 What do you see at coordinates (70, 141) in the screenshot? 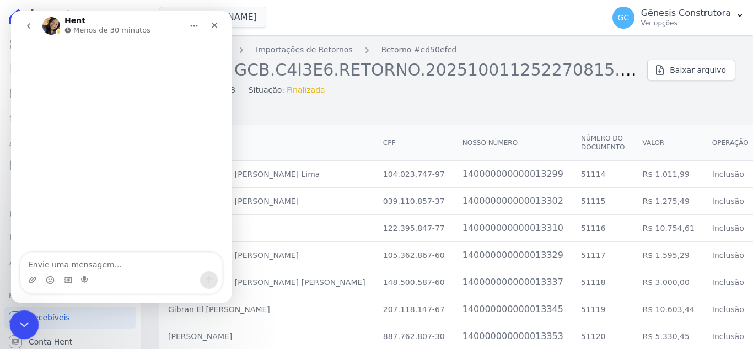
I see `a: Clientes` at bounding box center [70, 141].